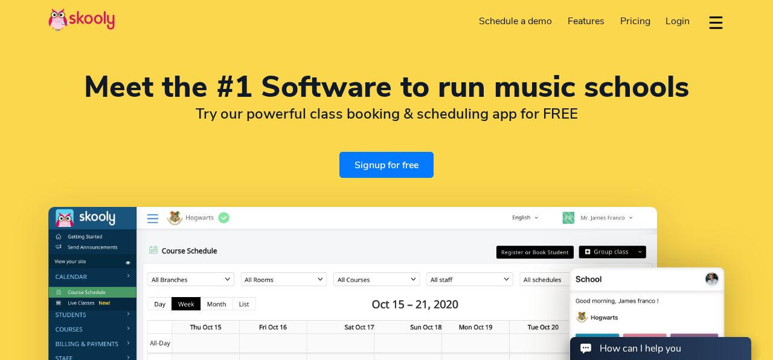  What do you see at coordinates (636, 21) in the screenshot?
I see `a: Pricing` at bounding box center [636, 21].